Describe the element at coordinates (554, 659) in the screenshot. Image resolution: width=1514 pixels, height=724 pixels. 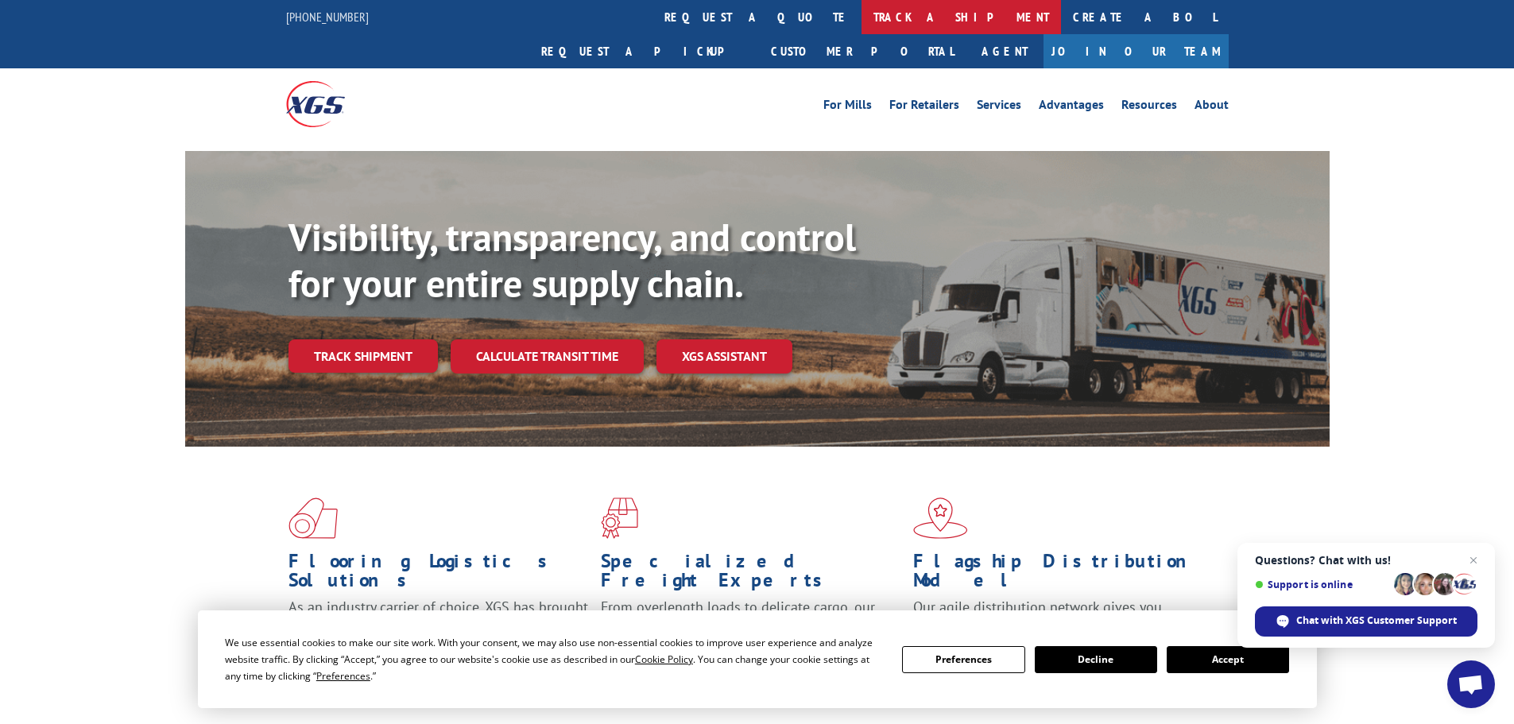
I see `div: We use essential cookies to make our site work. With your consent, we may also use non-essential ...` at that location.